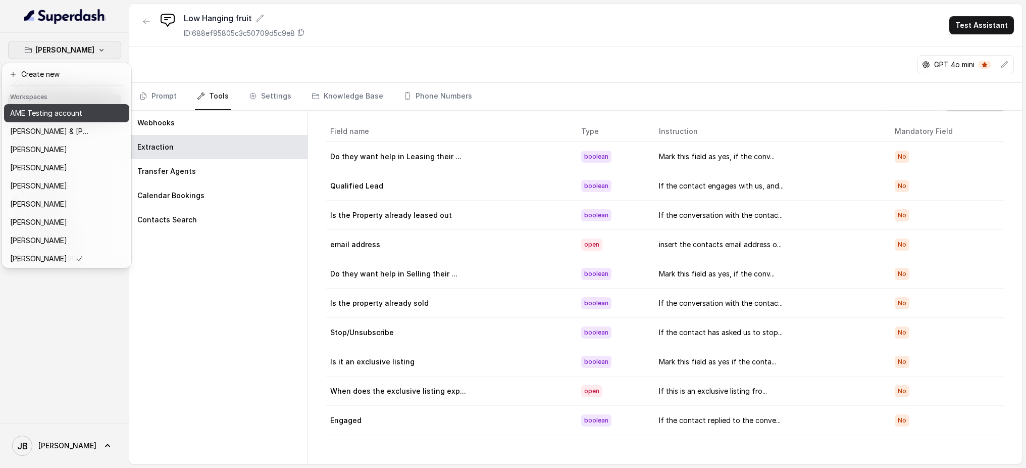 This screenshot has height=468, width=1026. Describe the element at coordinates (67, 96) in the screenshot. I see `header: Workspaces` at that location.